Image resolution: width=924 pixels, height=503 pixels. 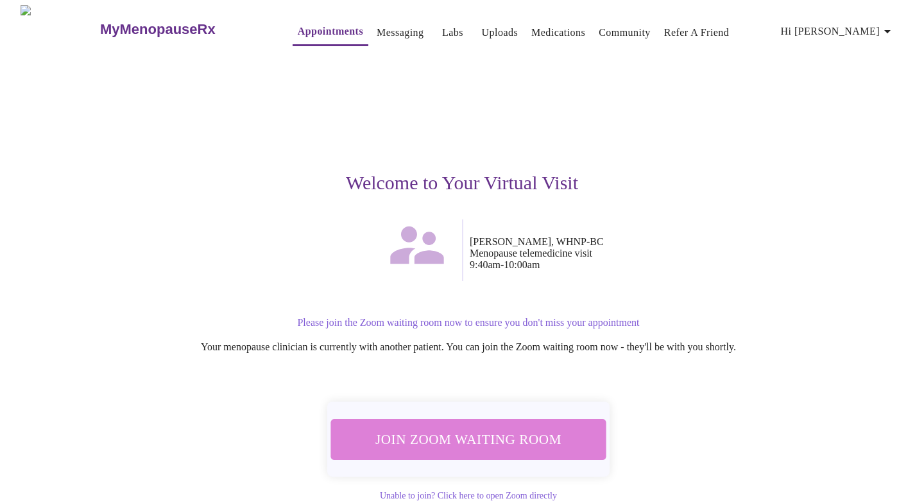 What do you see at coordinates (469, 323) in the screenshot?
I see `p: Please join the Zoom waiting room now to ensure you don't miss your appointment` at bounding box center [469, 323].